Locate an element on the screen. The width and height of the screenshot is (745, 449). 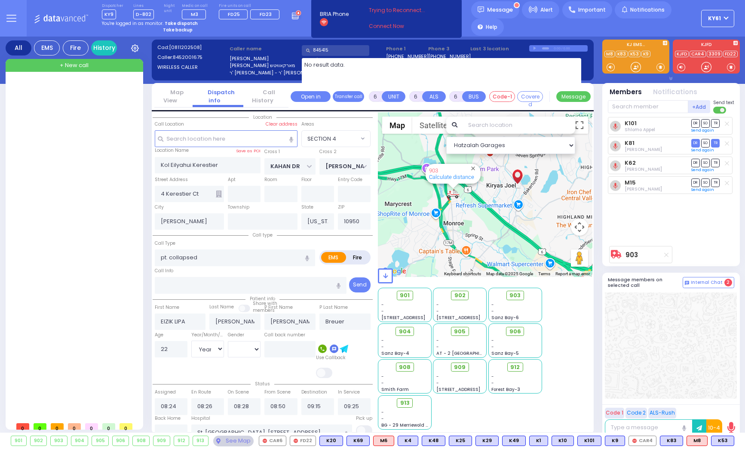
label: Call Type is located at coordinates (165, 243).